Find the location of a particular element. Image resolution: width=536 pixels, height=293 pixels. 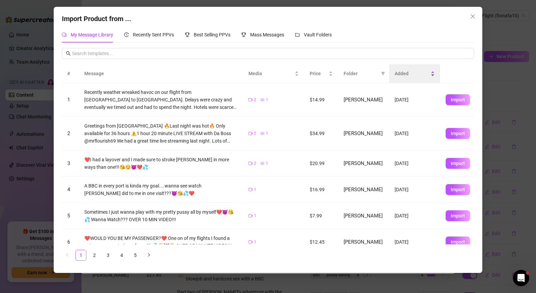

td: $7.99 is located at coordinates (321, 215).